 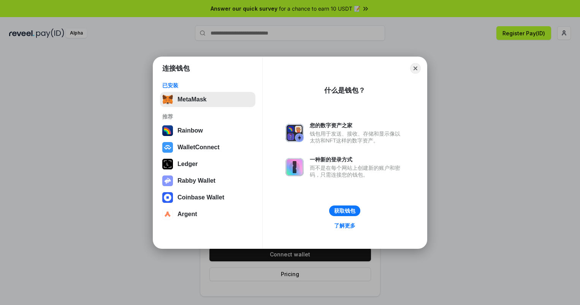 What do you see at coordinates (208, 164) in the screenshot?
I see `button: Ledger` at bounding box center [208, 164].